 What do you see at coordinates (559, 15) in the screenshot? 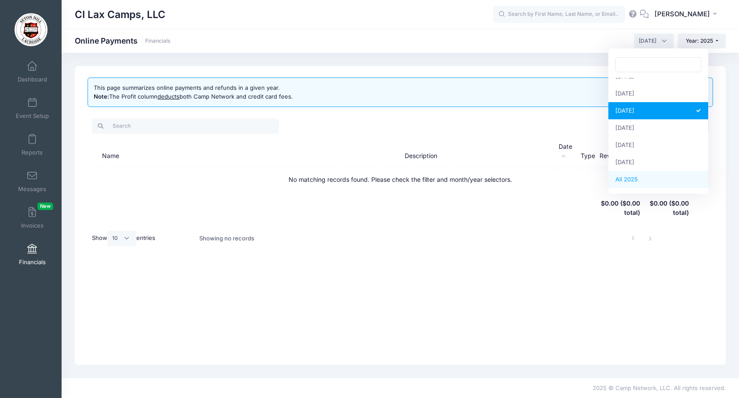
I see `input: Search by First Name, Last Name, or Email...` at bounding box center [559, 15].